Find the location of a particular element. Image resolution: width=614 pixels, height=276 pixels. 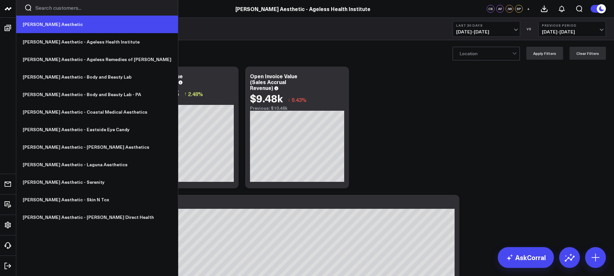

div: $9.48k is located at coordinates (266, 98).